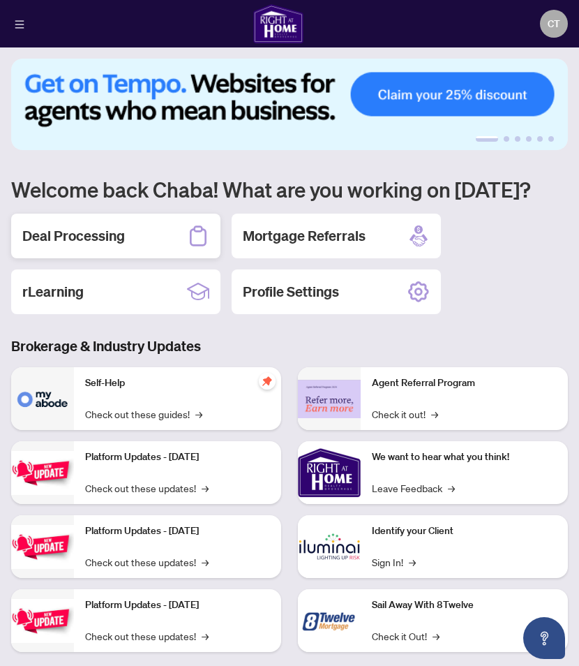 This screenshot has width=579, height=666. Describe the element at coordinates (329, 546) in the screenshot. I see `img: Identify your Client` at that location.